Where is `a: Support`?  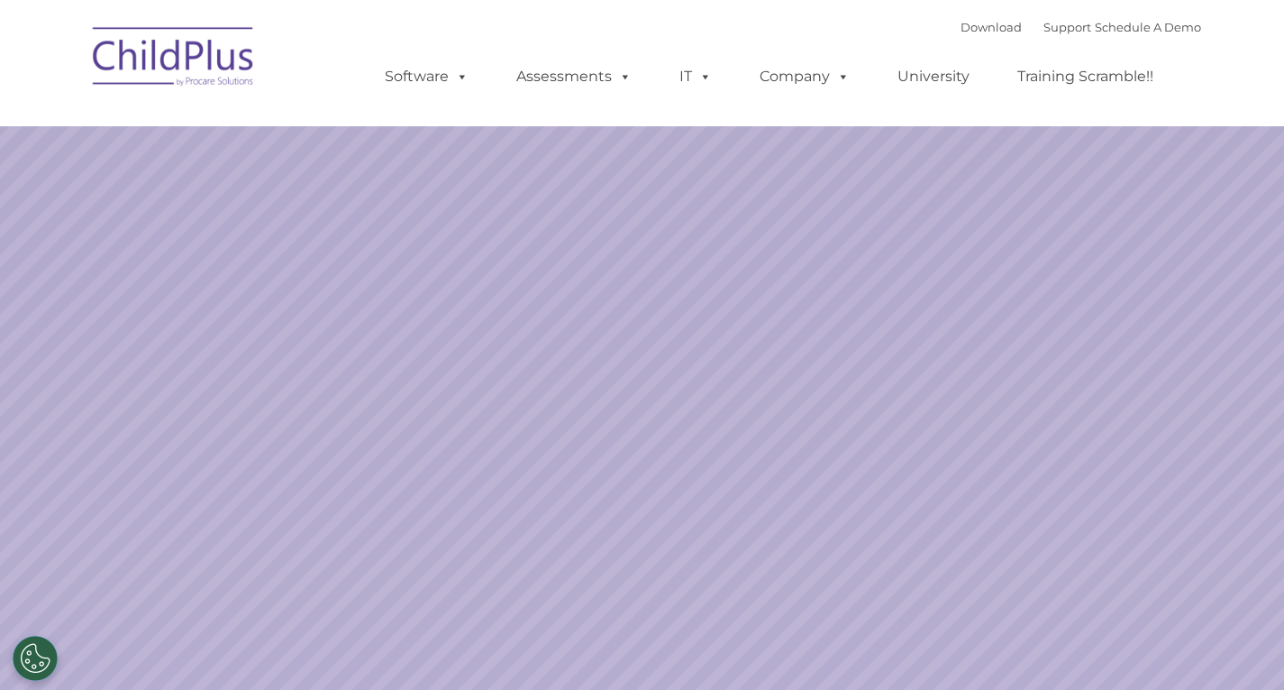 a: Support is located at coordinates (1067, 27).